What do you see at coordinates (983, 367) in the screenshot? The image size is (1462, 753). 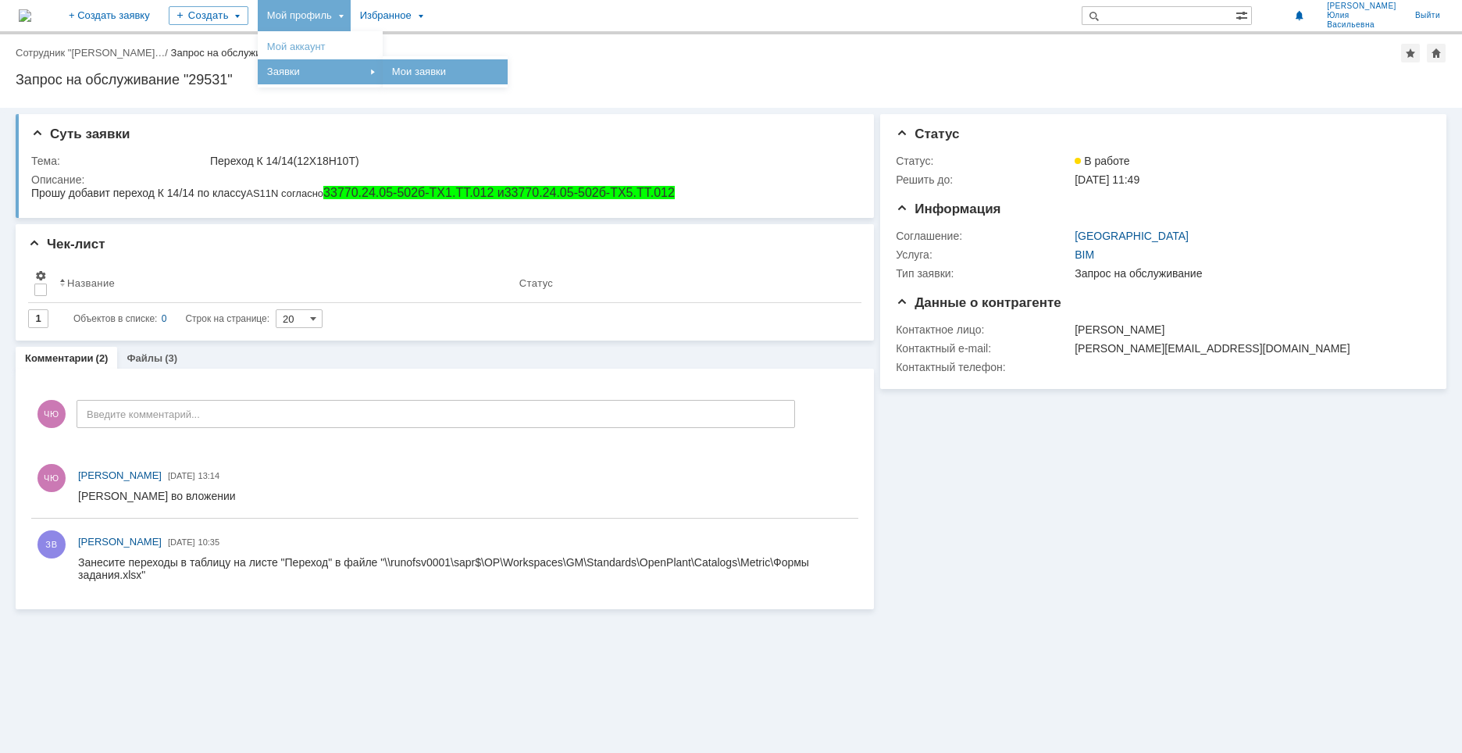 I see `div: Контактный телефон:` at bounding box center [983, 367].